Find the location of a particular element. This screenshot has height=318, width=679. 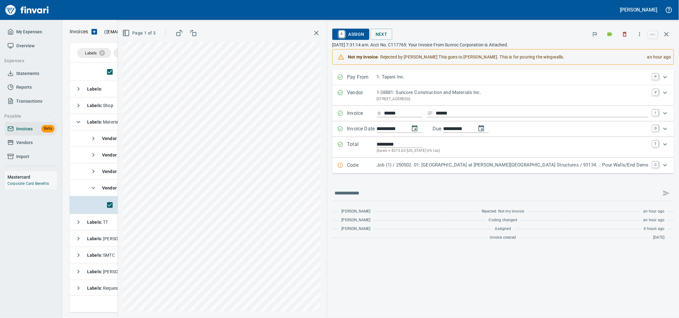

span: Page 1 of 3 is located at coordinates (139, 33).